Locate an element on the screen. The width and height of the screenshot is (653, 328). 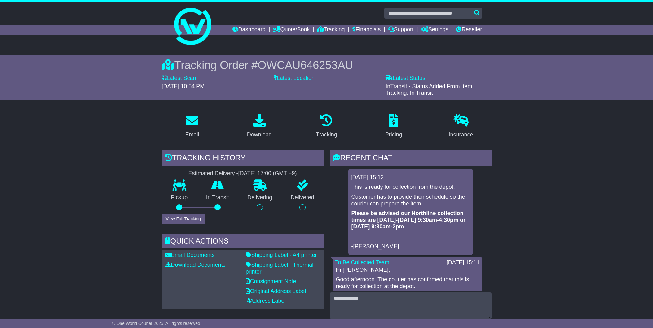
div: Tracking history is located at coordinates (243, 159).